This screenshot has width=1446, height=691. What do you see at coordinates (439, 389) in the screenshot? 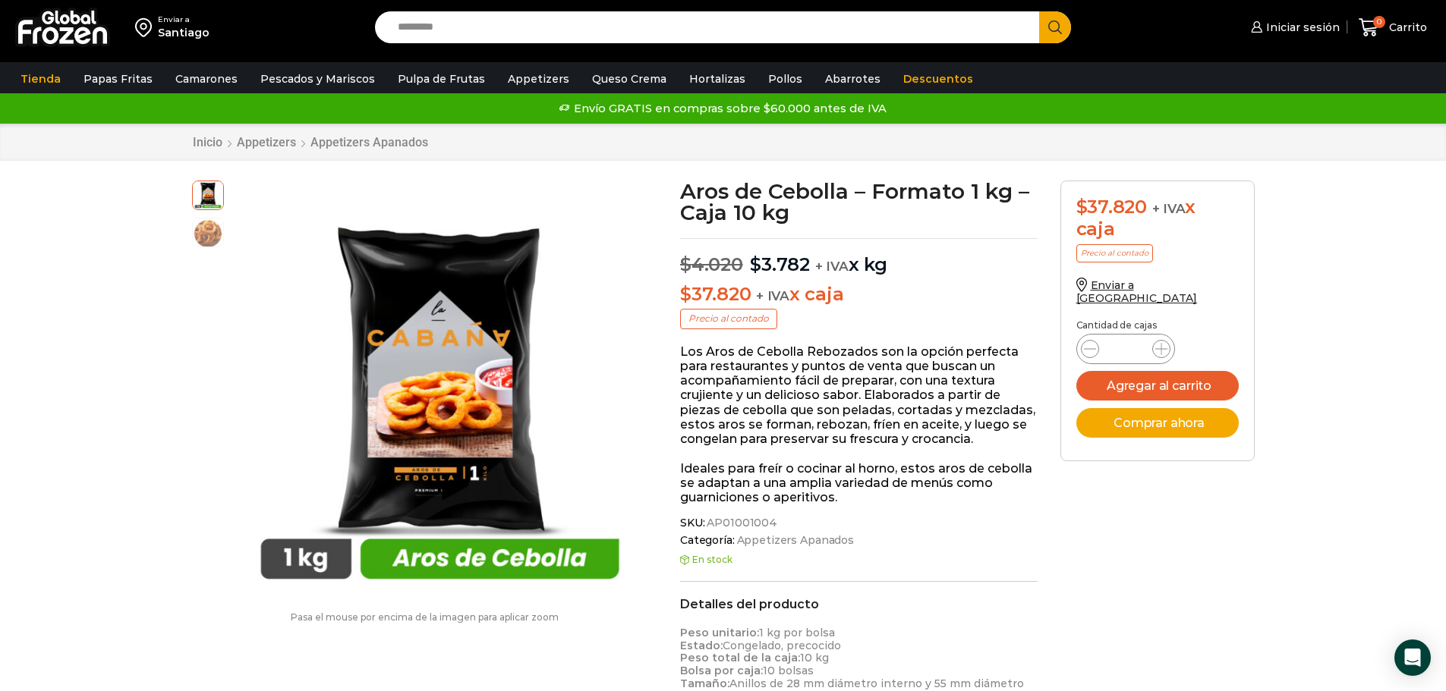
I see `img: aros-1kg` at bounding box center [439, 389].